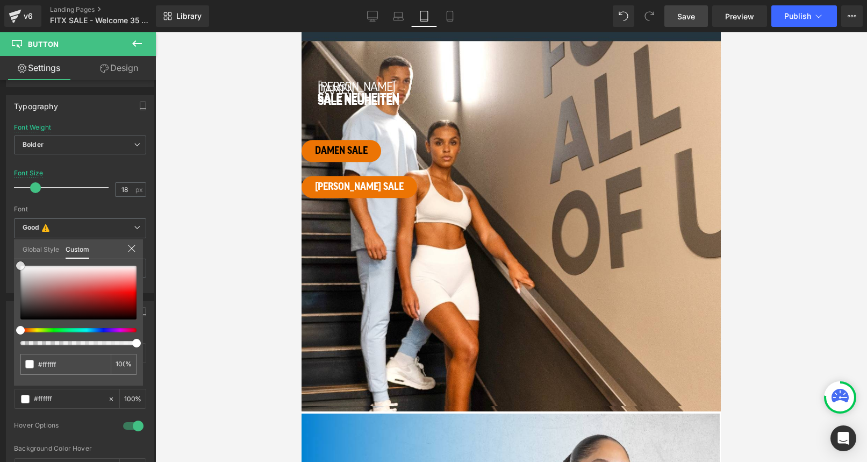  I want to click on button: More, so click(852, 16).